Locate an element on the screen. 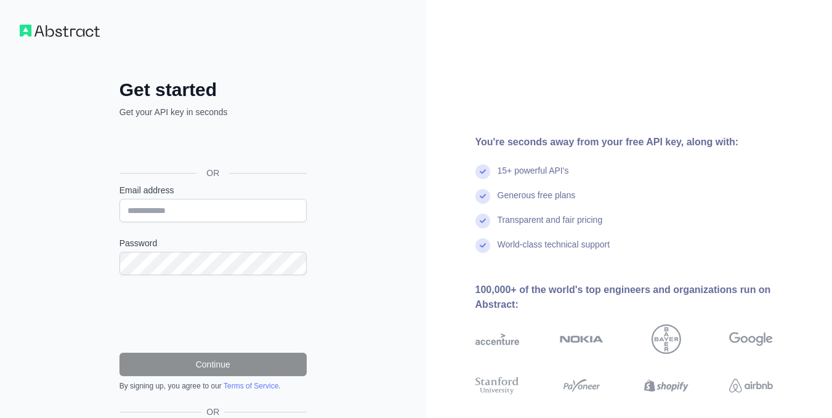  img: accenture is located at coordinates (497, 339).